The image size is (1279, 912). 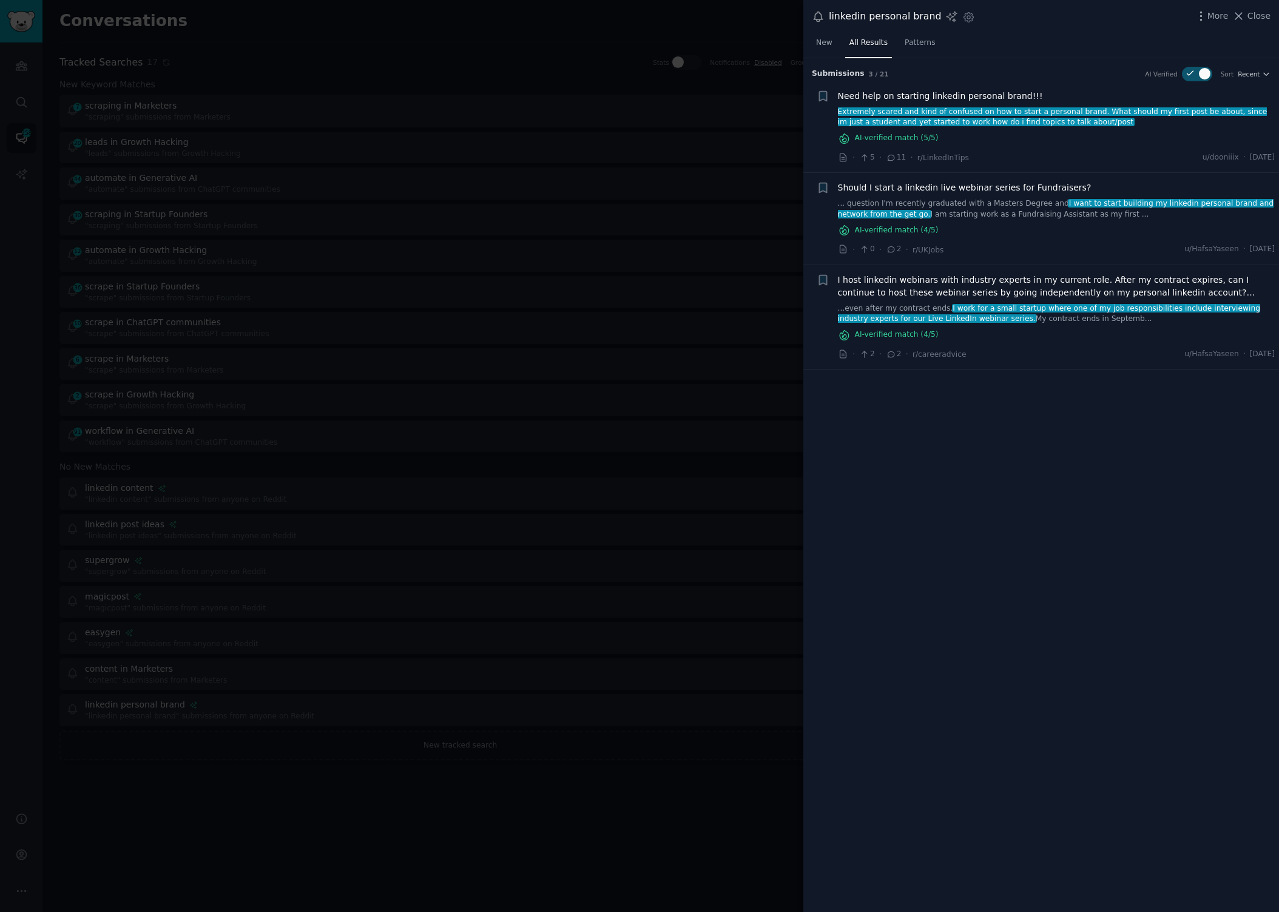 I want to click on a: Extremely scared and kind of confused on how to start a personal brand. What should my first post..., so click(x=1057, y=117).